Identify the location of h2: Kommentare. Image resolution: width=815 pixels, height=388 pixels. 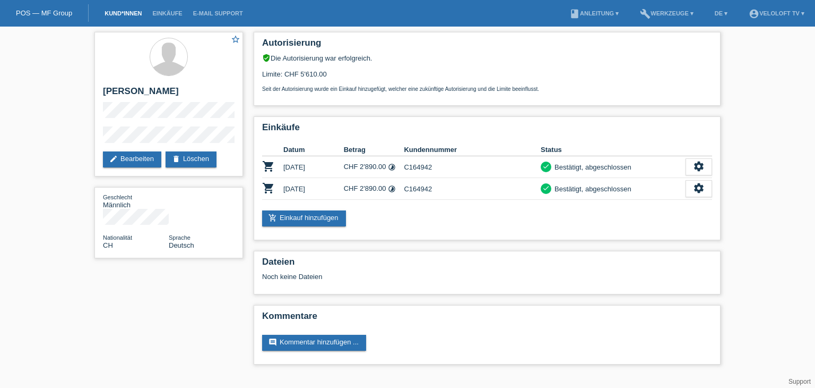
(487, 318).